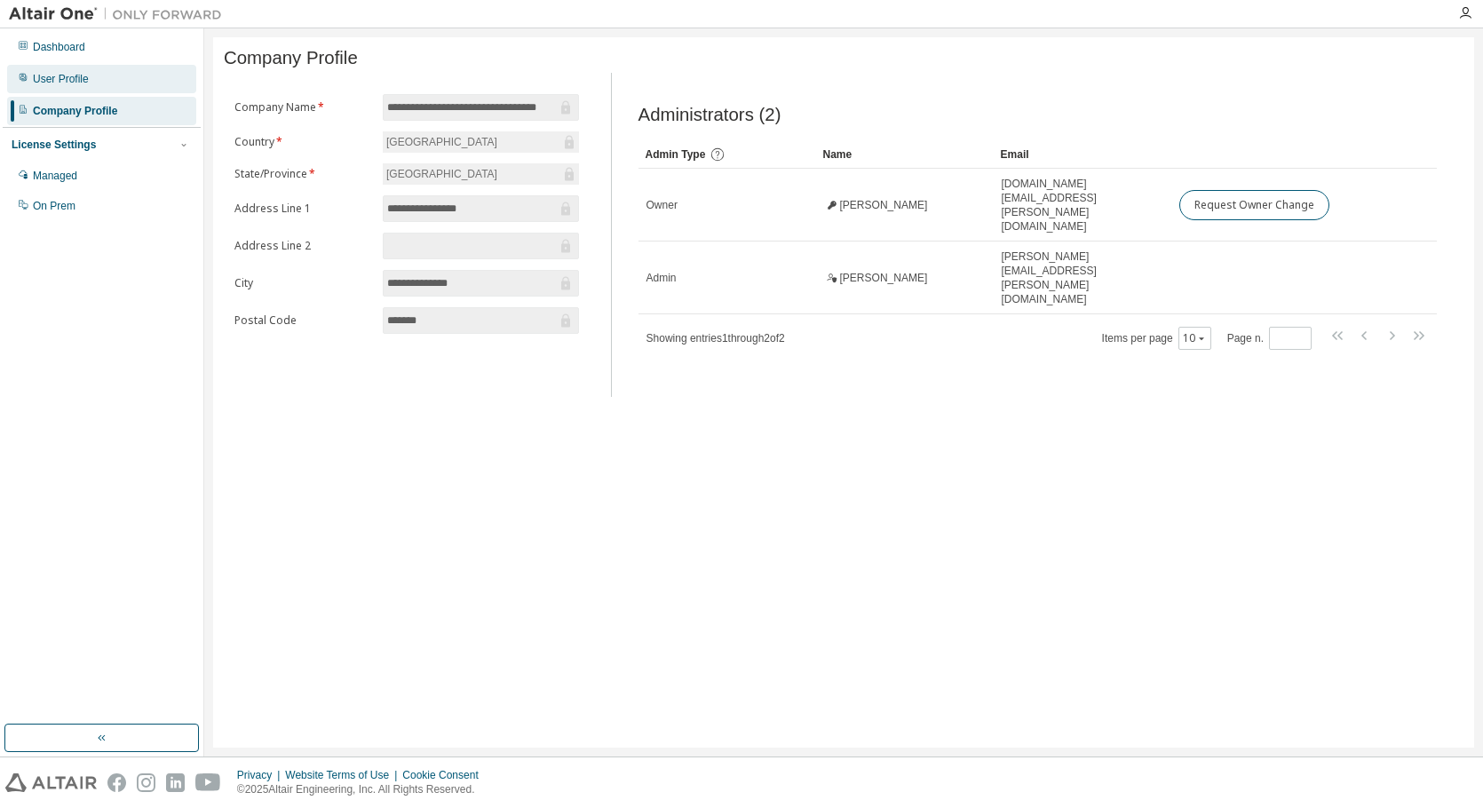  I want to click on div: License Settings, so click(53, 145).